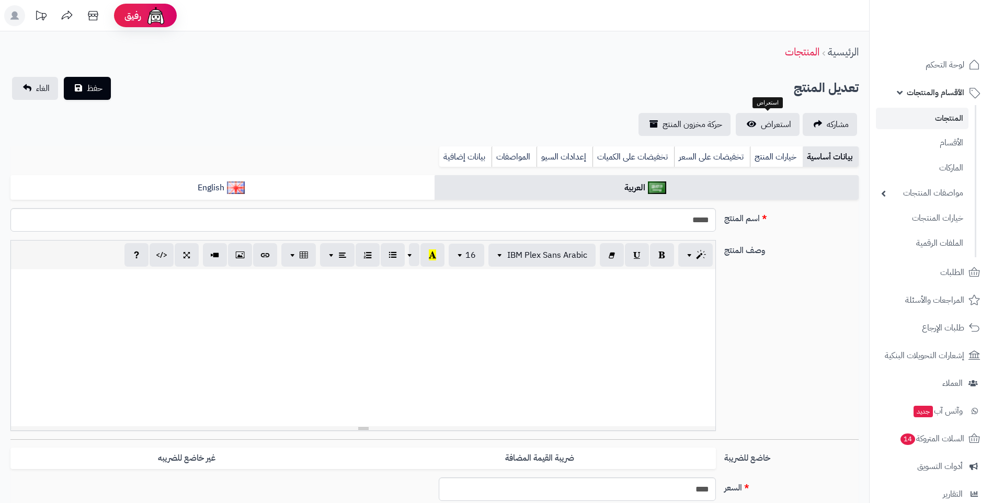 The image size is (992, 503). Describe the element at coordinates (133, 16) in the screenshot. I see `span: رفيق` at that location.